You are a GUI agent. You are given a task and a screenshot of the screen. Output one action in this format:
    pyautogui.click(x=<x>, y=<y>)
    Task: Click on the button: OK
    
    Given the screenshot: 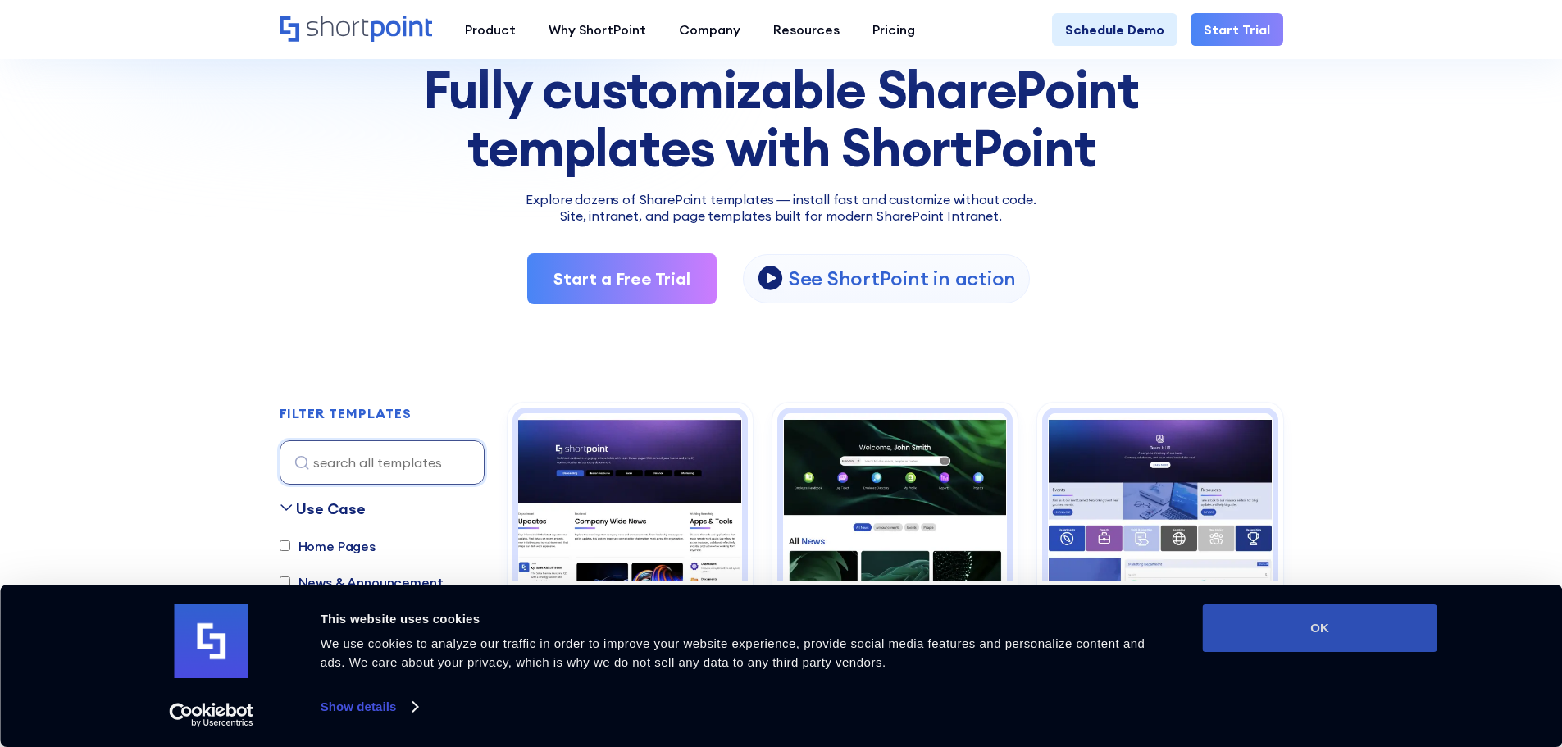 What is the action you would take?
    pyautogui.click(x=1320, y=628)
    